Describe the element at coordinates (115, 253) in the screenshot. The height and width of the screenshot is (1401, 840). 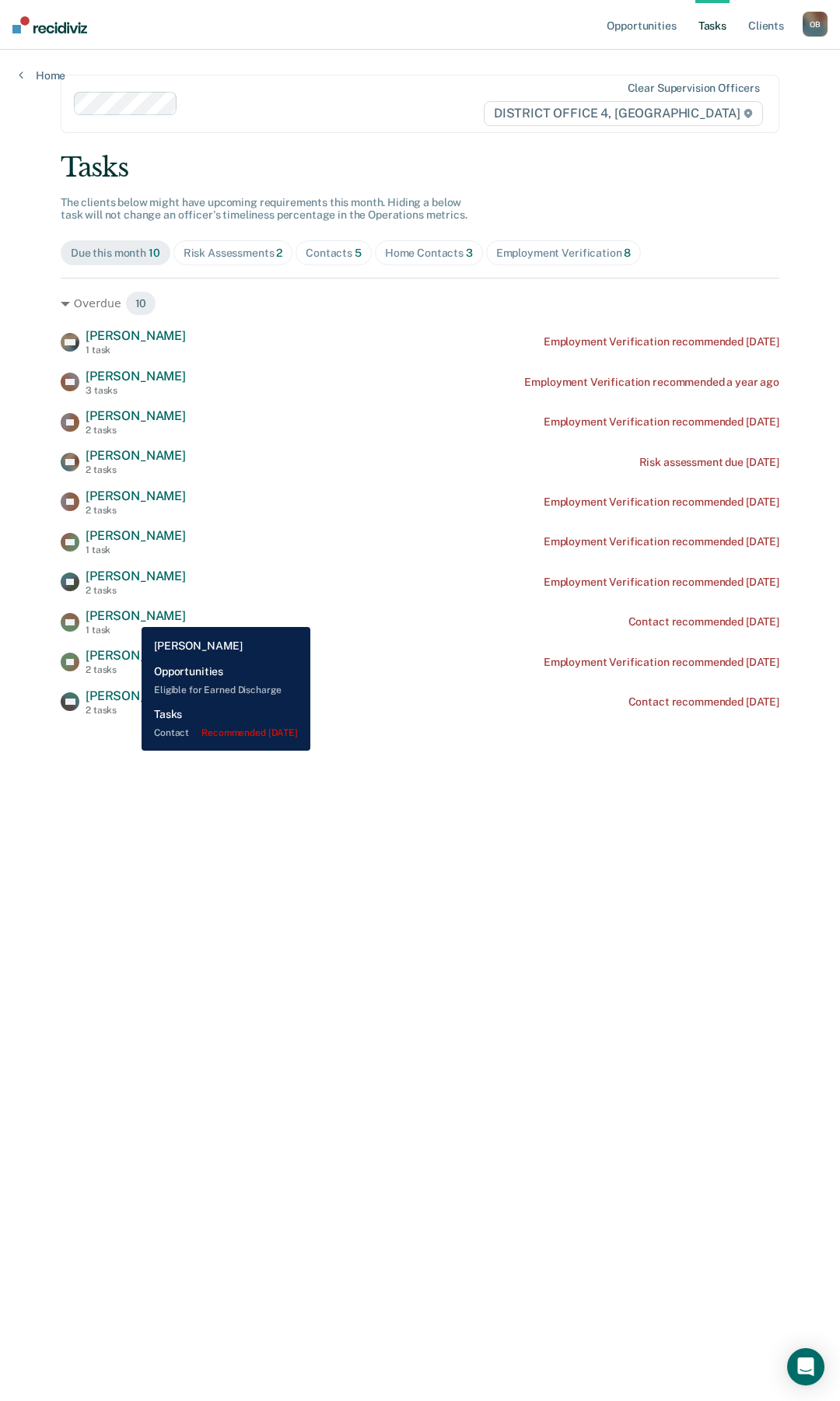
I see `div: Due this month` at that location.